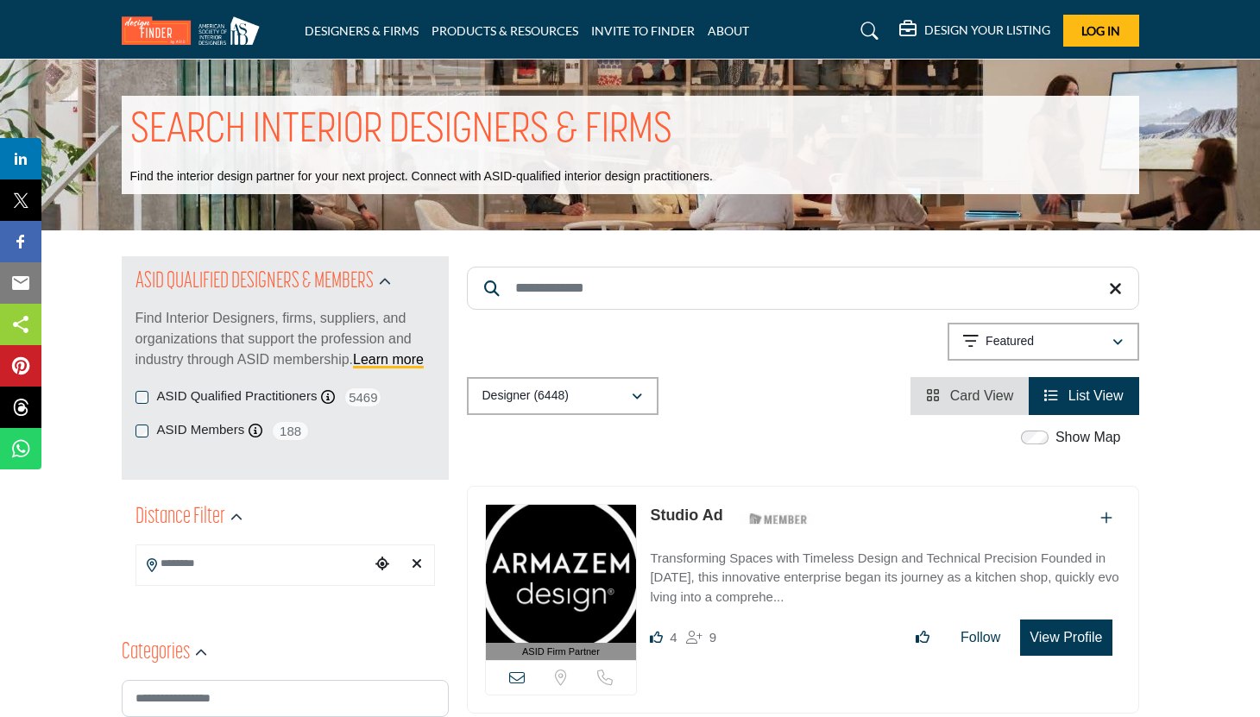 The image size is (1260, 717). Describe the element at coordinates (673, 637) in the screenshot. I see `span: 4` at that location.